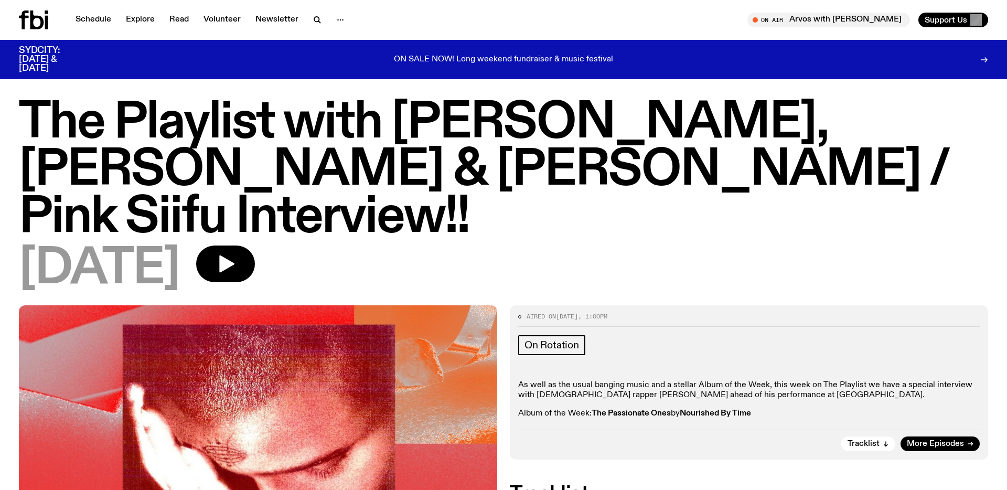 Image resolution: width=1007 pixels, height=490 pixels. What do you see at coordinates (935, 444) in the screenshot?
I see `span: More Episodes` at bounding box center [935, 444].